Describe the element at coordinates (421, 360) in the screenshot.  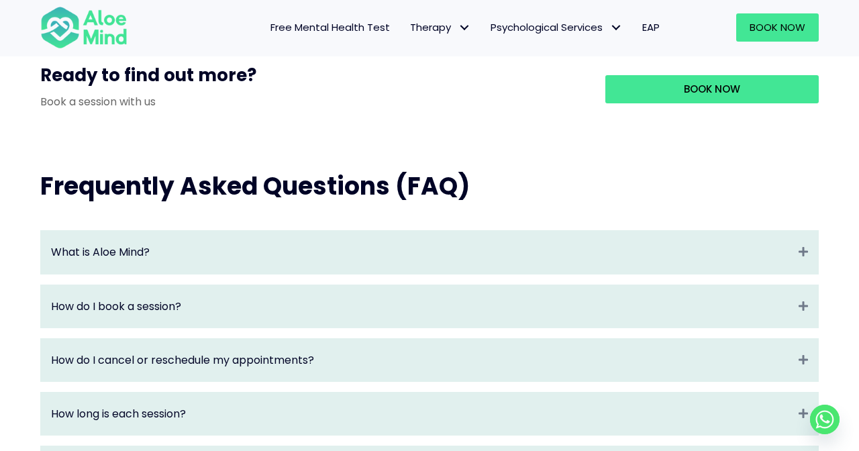
I see `a: How do I cancel or reschedule my appointments?` at that location.